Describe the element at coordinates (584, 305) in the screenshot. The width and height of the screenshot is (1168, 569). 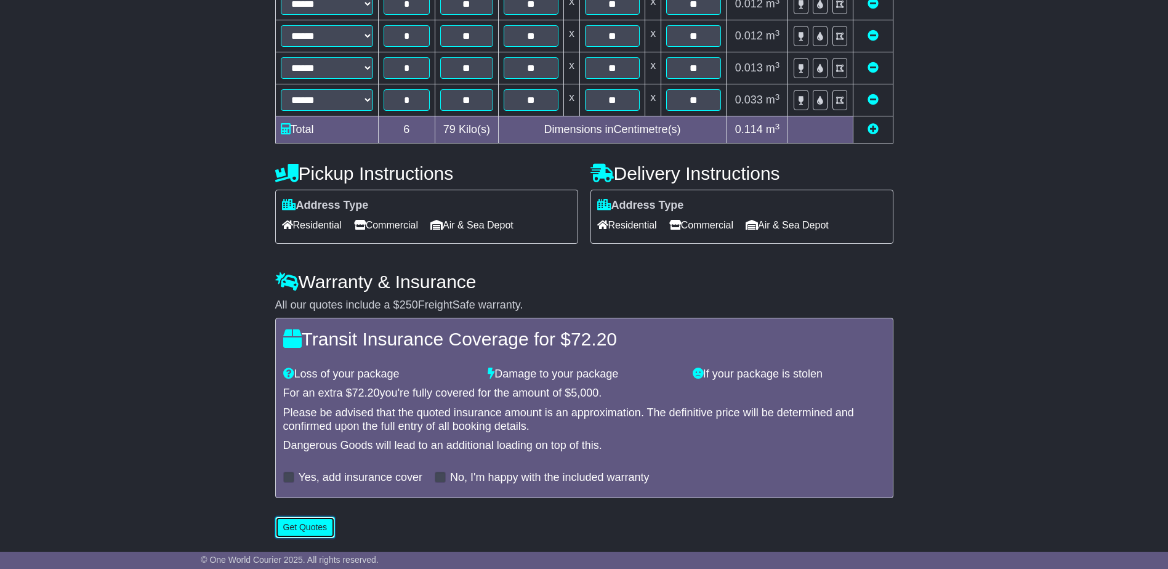
I see `div: All our quotes include a $ FreightSafe warranty.` at that location.